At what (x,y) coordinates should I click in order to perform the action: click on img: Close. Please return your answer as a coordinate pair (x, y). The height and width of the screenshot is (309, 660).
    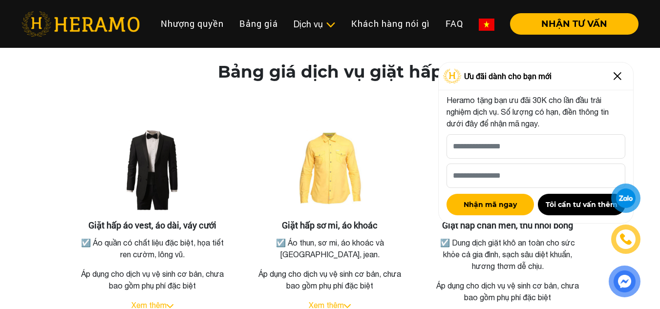
    Looking at the image, I should click on (618, 76).